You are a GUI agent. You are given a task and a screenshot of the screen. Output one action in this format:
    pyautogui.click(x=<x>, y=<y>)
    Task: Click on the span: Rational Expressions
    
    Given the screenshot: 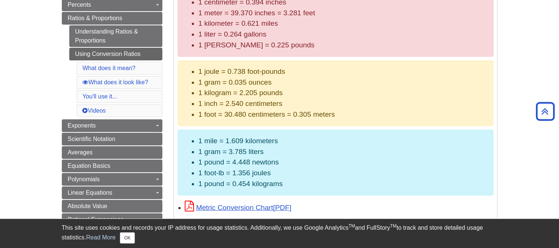 What is the action you would take?
    pyautogui.click(x=96, y=219)
    